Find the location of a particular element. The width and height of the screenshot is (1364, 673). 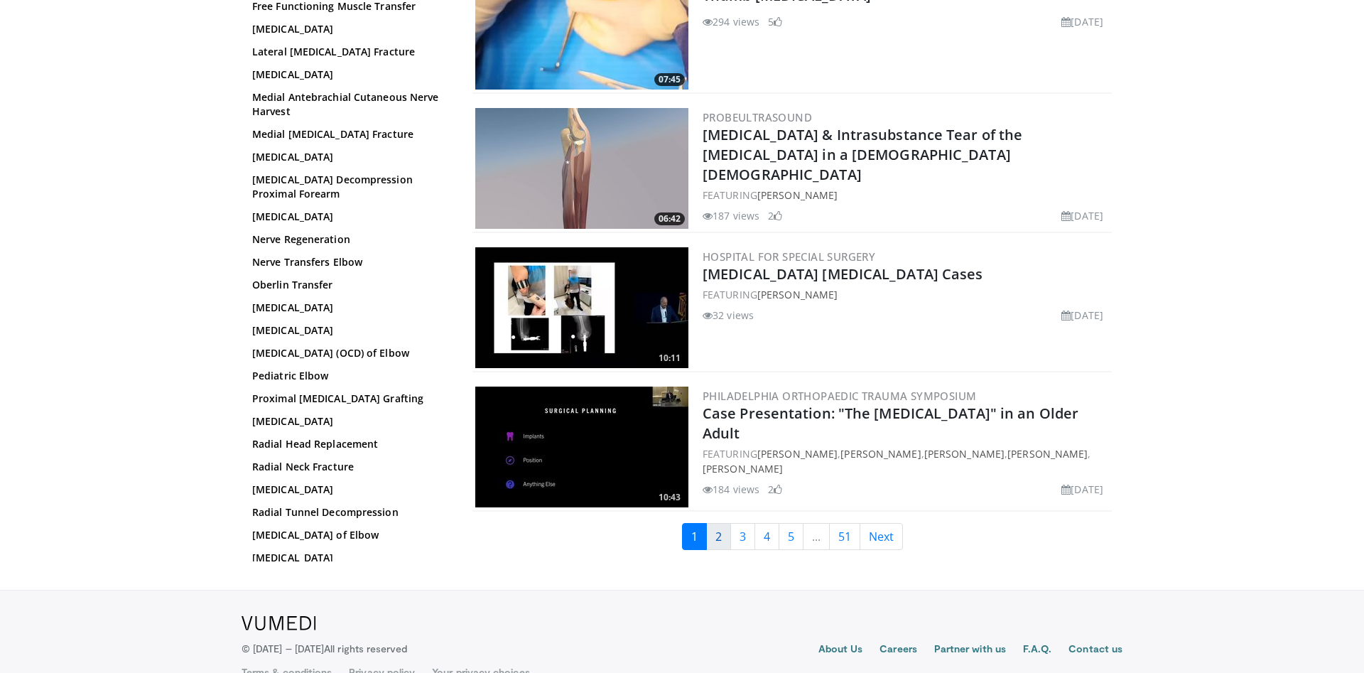

a: About Us is located at coordinates (840, 650).